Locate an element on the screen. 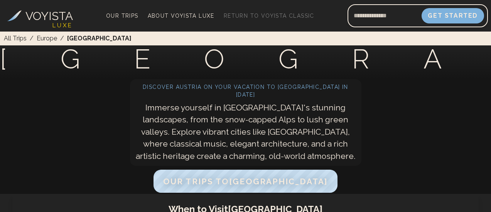  button: Get Started is located at coordinates (453, 16).